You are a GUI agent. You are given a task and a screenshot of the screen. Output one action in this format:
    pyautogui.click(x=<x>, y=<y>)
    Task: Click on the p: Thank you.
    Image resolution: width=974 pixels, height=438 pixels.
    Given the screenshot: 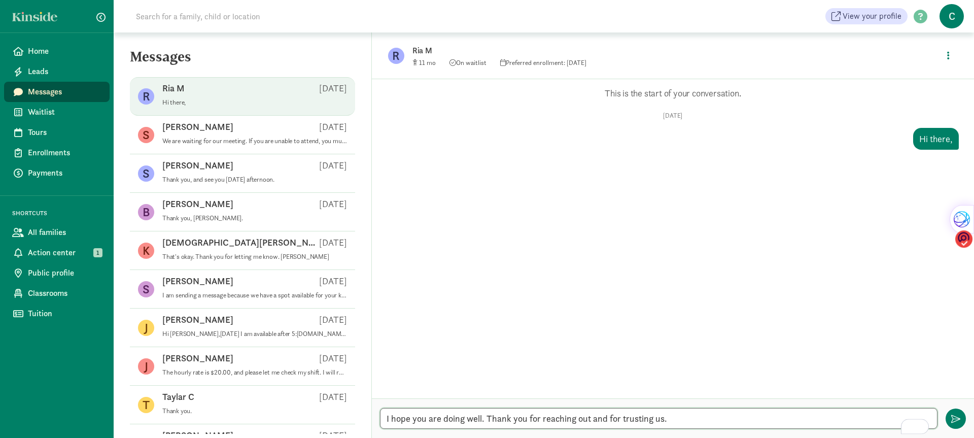 What is the action you would take?
    pyautogui.click(x=255, y=411)
    